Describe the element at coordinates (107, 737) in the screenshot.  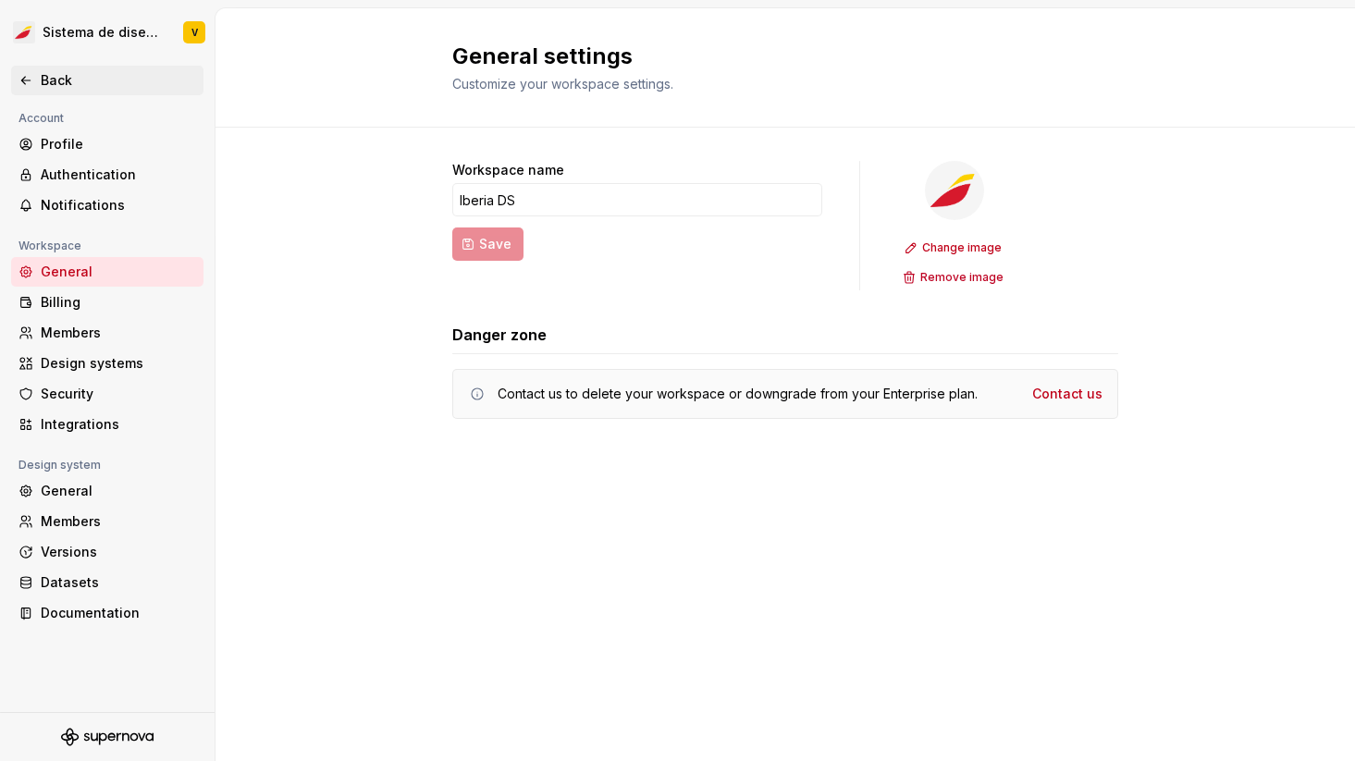
I see `a: Supernova Logo` at that location.